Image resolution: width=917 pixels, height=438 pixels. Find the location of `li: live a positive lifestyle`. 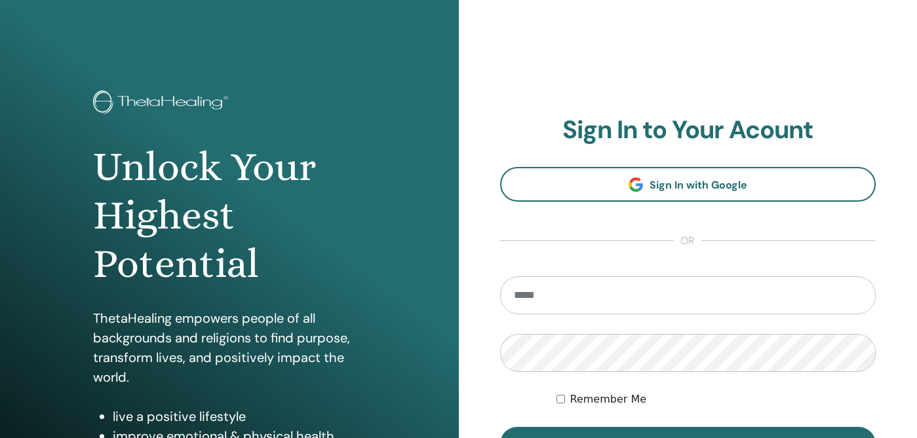

li: live a positive lifestyle is located at coordinates (239, 417).